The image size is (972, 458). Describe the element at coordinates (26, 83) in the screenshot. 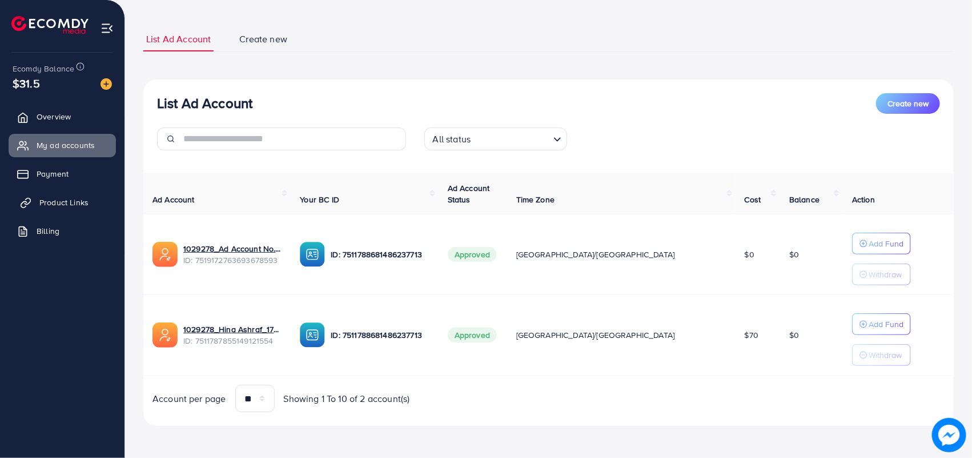

I see `span: $31.5` at that location.